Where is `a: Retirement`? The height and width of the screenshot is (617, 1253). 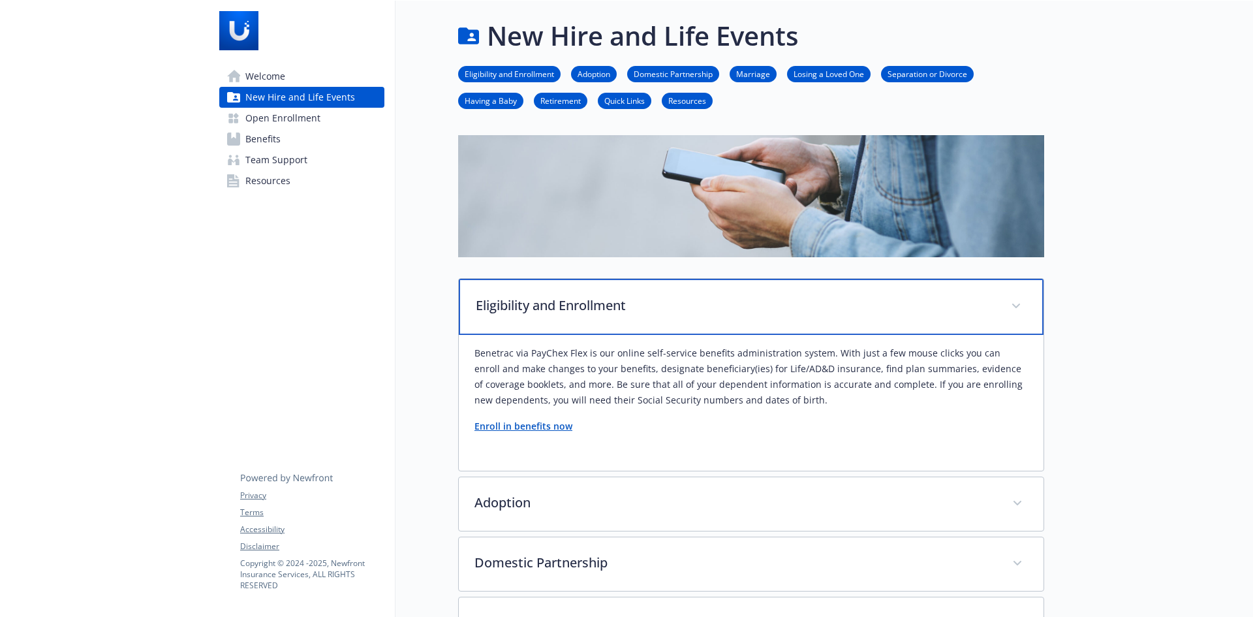
a: Retirement is located at coordinates (561, 100).